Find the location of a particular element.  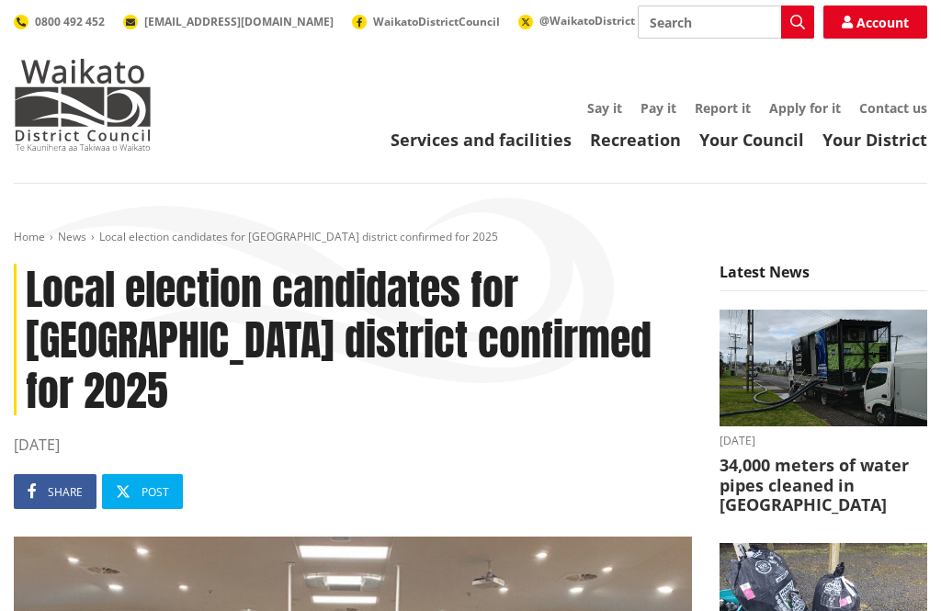

img: Waikato District Council - Te Kaunihera aa Takiwaa o Waikato is located at coordinates (83, 105).